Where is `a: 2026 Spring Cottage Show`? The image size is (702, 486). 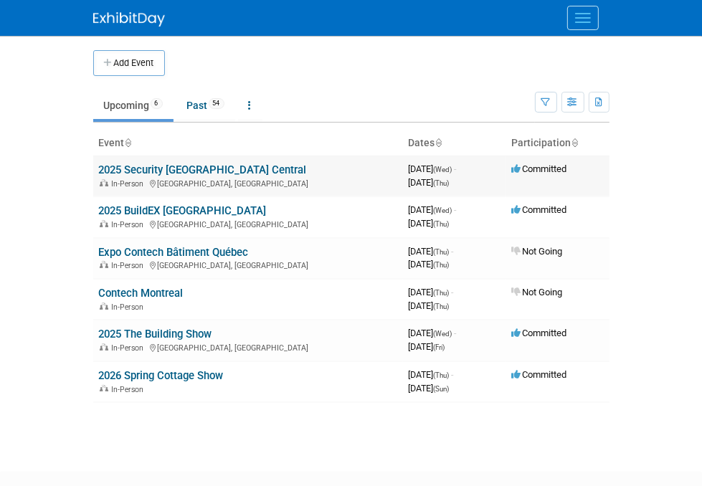 a: 2026 Spring Cottage Show is located at coordinates (161, 376).